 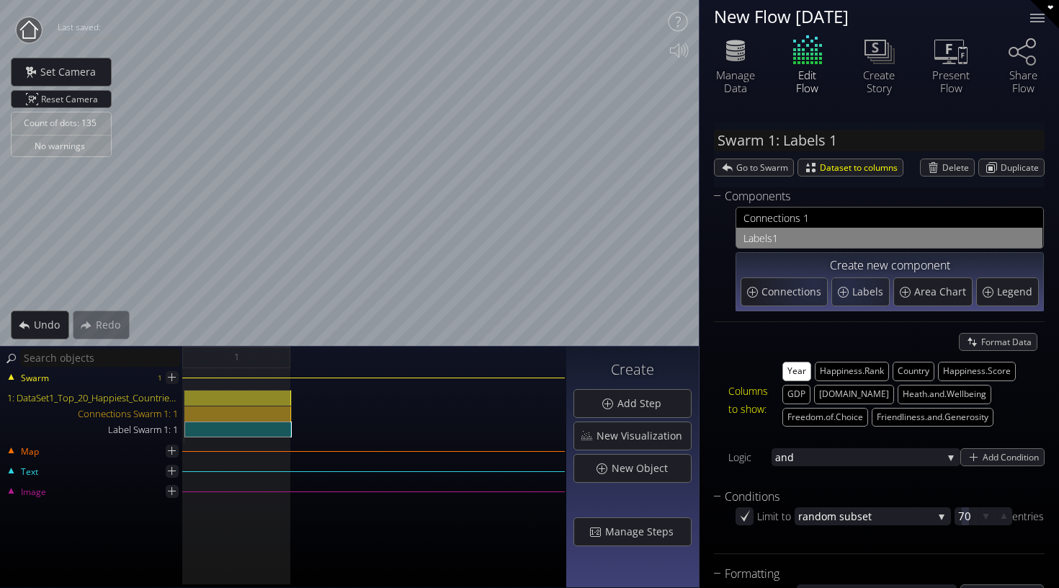 What do you see at coordinates (796, 394) in the screenshot?
I see `button: GDP` at bounding box center [796, 394].